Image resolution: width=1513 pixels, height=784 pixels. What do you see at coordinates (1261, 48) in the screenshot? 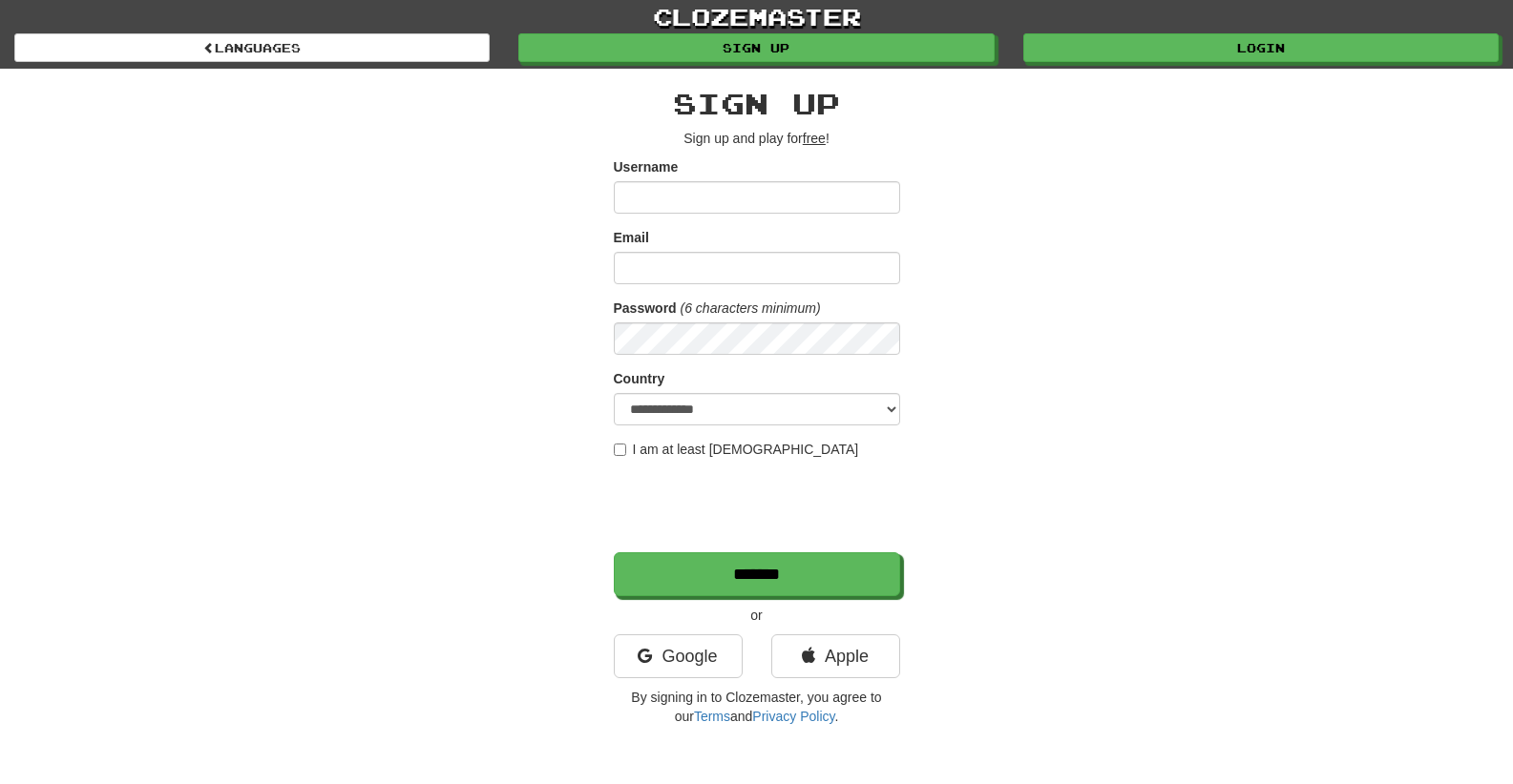
I see `a: Login` at bounding box center [1261, 48].